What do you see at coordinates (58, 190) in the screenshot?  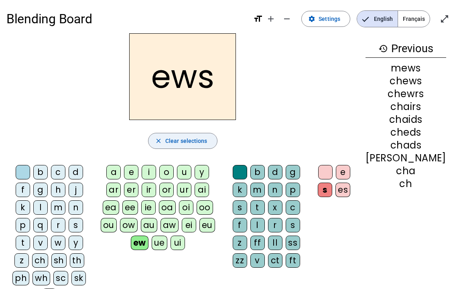 I see `div: h` at bounding box center [58, 190].